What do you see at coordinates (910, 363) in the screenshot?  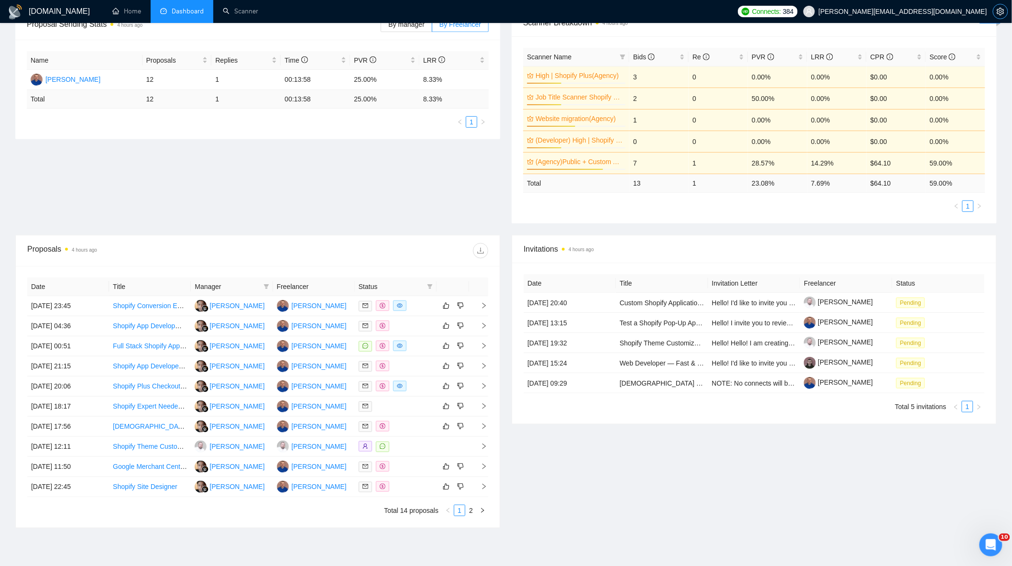 I see `span: Pending` at bounding box center [910, 363].